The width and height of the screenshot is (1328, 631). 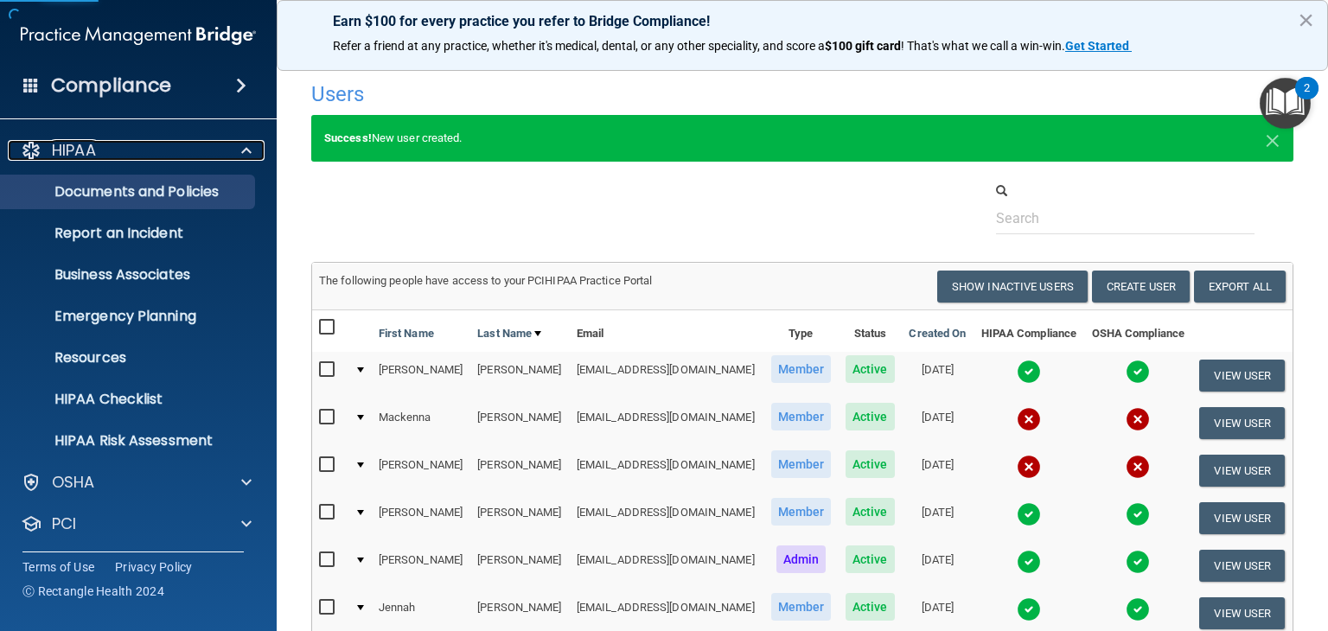 What do you see at coordinates (347, 137) in the screenshot?
I see `strong: Success!` at bounding box center [347, 137].